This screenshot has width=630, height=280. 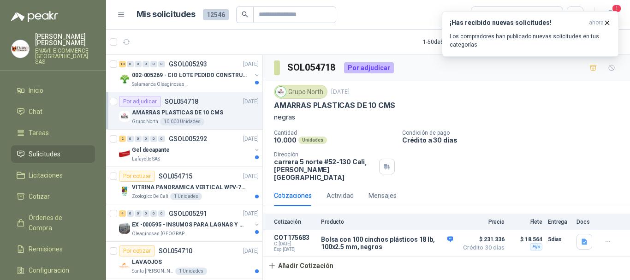 I want to click on p: LAVAOJOS, so click(x=147, y=262).